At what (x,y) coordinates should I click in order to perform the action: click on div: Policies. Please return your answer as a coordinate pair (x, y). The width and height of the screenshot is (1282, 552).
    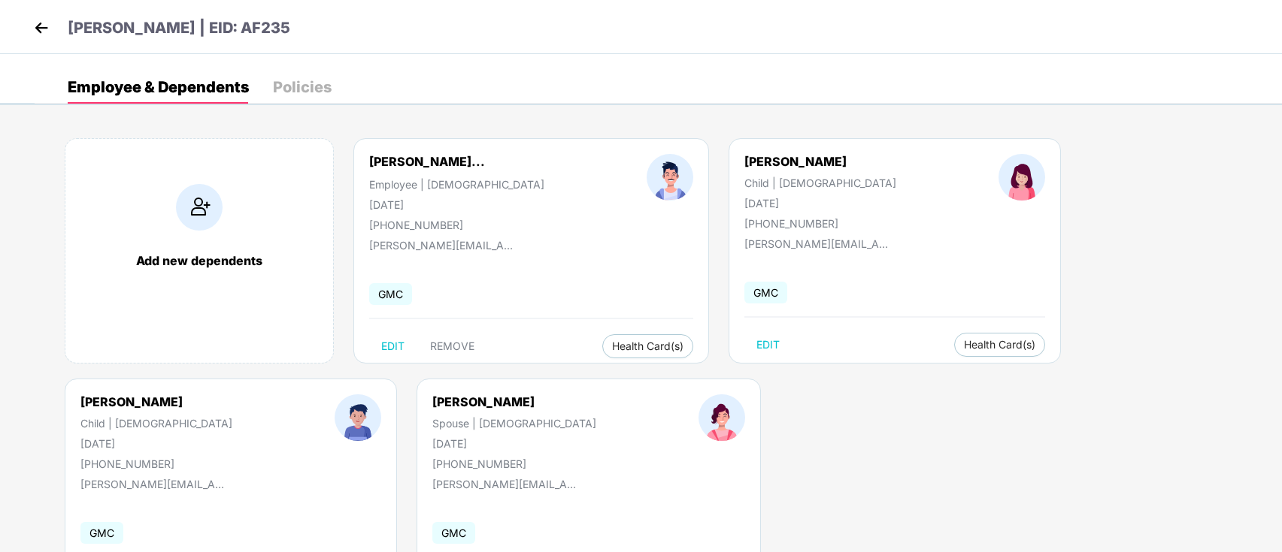
    Looking at the image, I should click on (302, 87).